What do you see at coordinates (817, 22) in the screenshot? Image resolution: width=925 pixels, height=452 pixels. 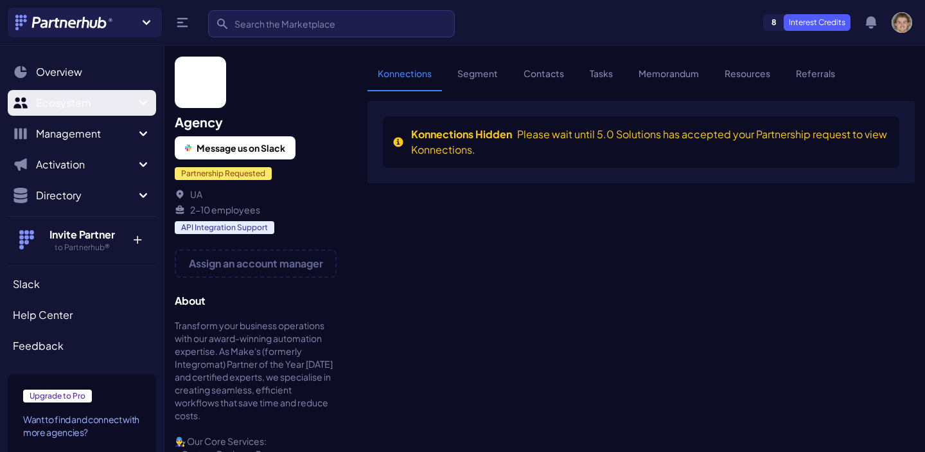 I see `p: Interest Credits` at bounding box center [817, 22].